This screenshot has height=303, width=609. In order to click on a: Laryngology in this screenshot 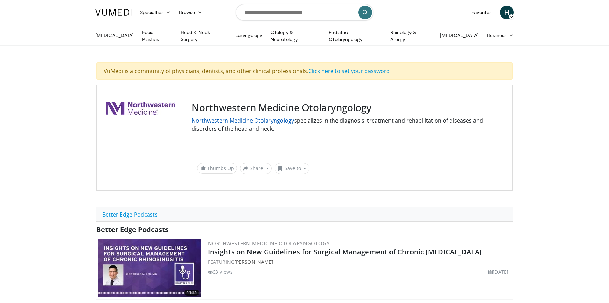, I will do `click(249, 35)`.